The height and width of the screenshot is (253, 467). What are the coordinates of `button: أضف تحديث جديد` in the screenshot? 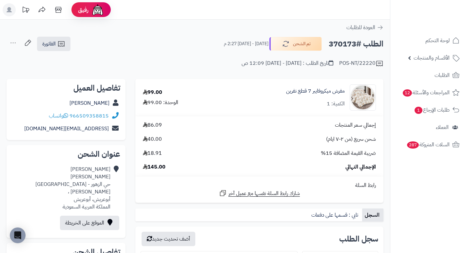 It's located at (168, 239).